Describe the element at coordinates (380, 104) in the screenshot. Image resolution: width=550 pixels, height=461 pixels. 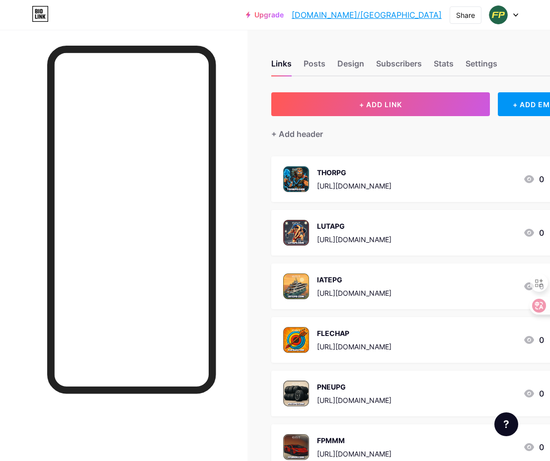
I see `button: + ADD LINK` at that location.